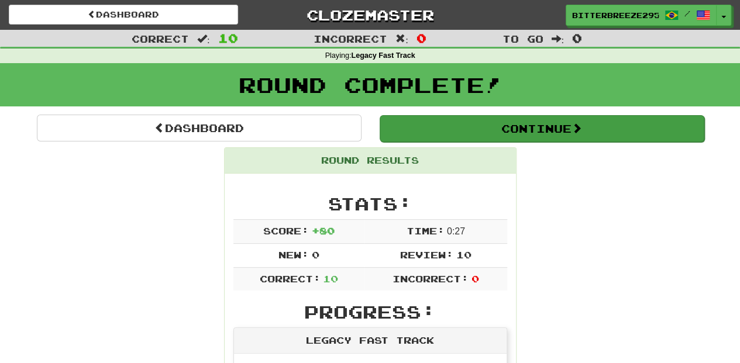  What do you see at coordinates (370, 312) in the screenshot?
I see `h2: Progress:` at bounding box center [370, 312].